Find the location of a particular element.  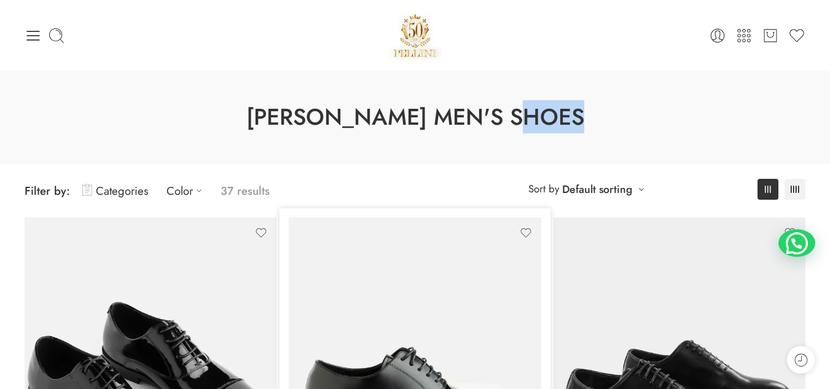

a: Categories is located at coordinates (115, 190).